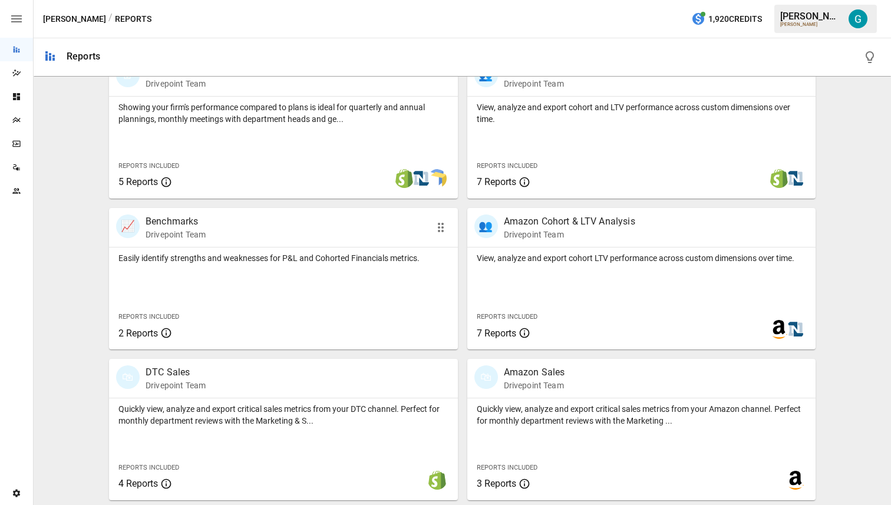 This screenshot has width=891, height=505. I want to click on p: Showing your firm's performance compared to plans is ideal for quarterly and annual plannings, mo..., so click(283, 113).